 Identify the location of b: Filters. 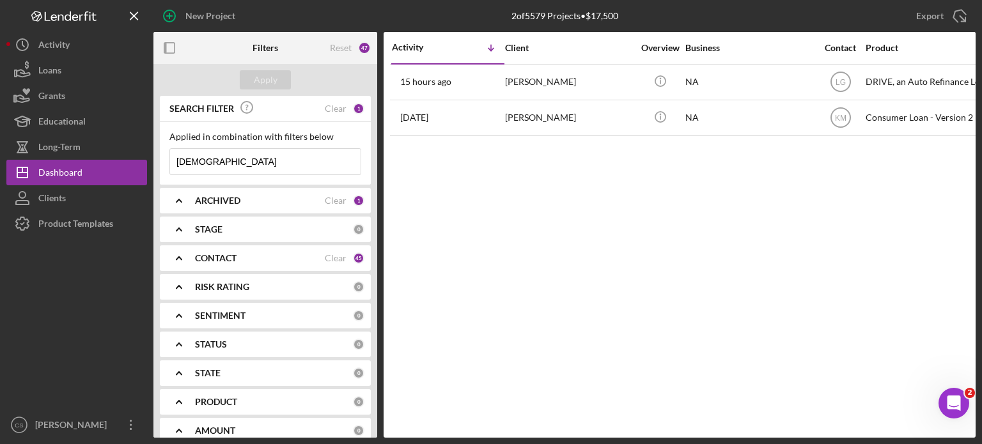
(265, 48).